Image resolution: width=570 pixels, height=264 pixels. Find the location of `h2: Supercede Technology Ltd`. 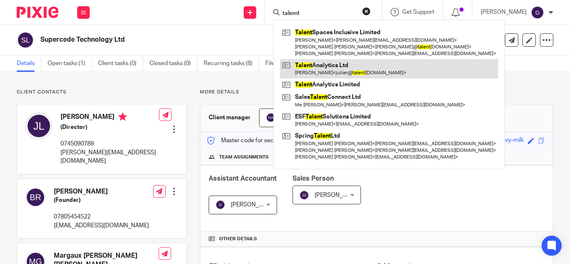

h2: Supercede Technology Ltd is located at coordinates (200, 40).